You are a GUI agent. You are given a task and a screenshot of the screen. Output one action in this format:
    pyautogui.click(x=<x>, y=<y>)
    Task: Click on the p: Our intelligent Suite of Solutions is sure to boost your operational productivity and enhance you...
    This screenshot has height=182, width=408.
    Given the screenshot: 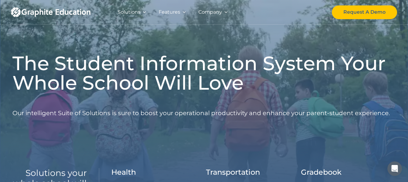 What is the action you would take?
    pyautogui.click(x=201, y=113)
    